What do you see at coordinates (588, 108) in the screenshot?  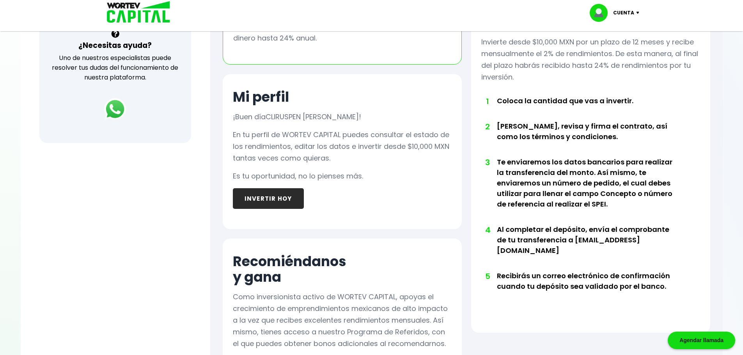 I see `li: Coloca la cantidad que vas a invertir.` at bounding box center [588, 108].